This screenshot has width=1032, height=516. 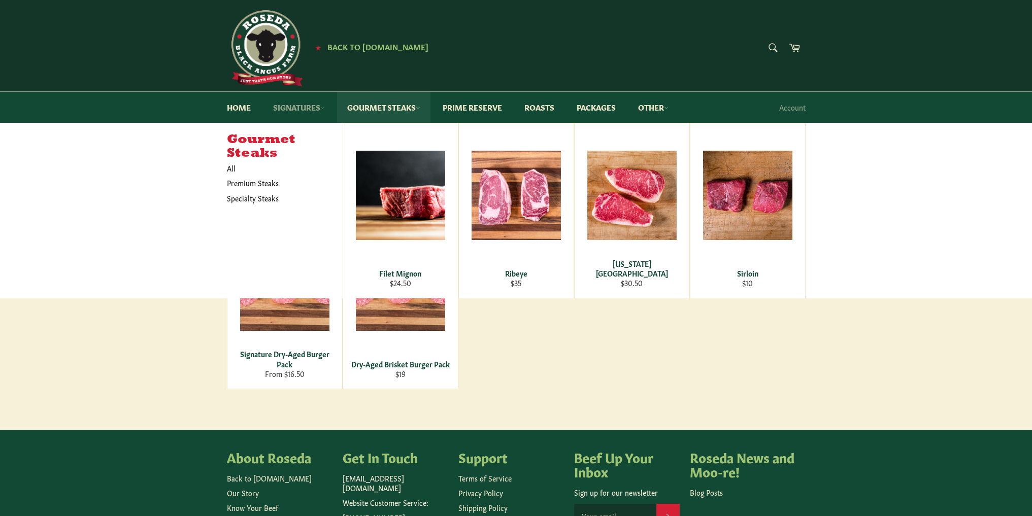 I want to click on img: Ribeye, so click(x=516, y=195).